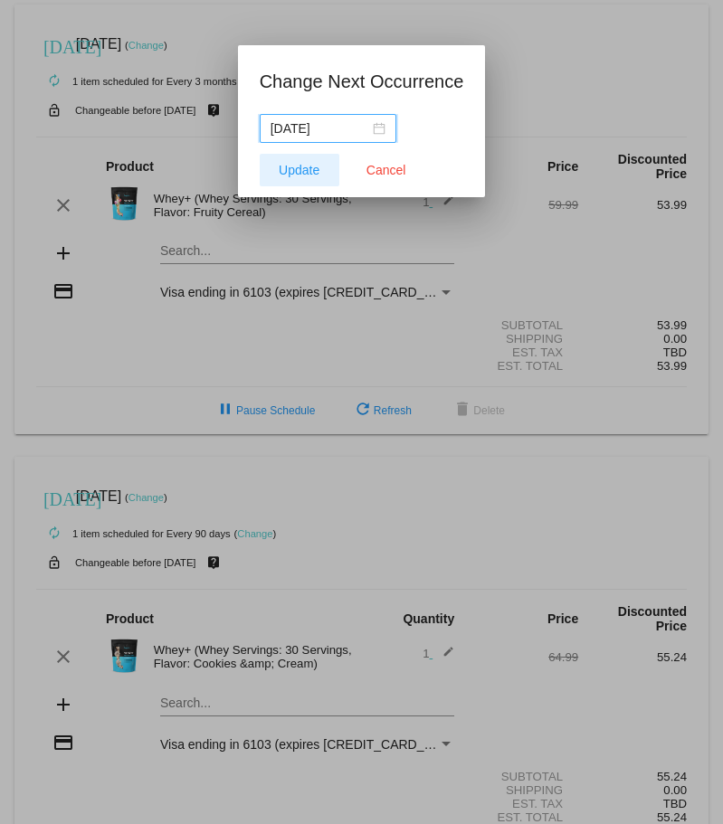 The height and width of the screenshot is (824, 723). What do you see at coordinates (298, 170) in the screenshot?
I see `span: Update` at bounding box center [298, 170].